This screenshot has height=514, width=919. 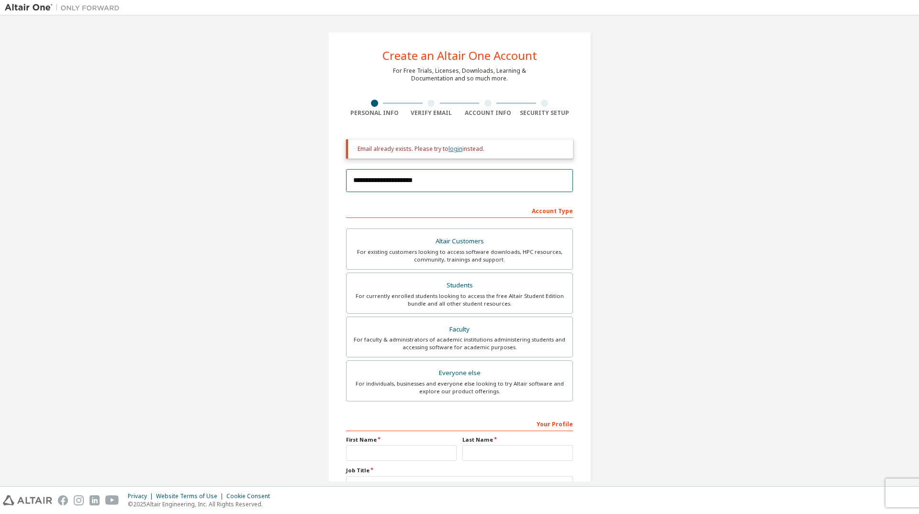 I want to click on div: Cookie Consent, so click(x=251, y=496).